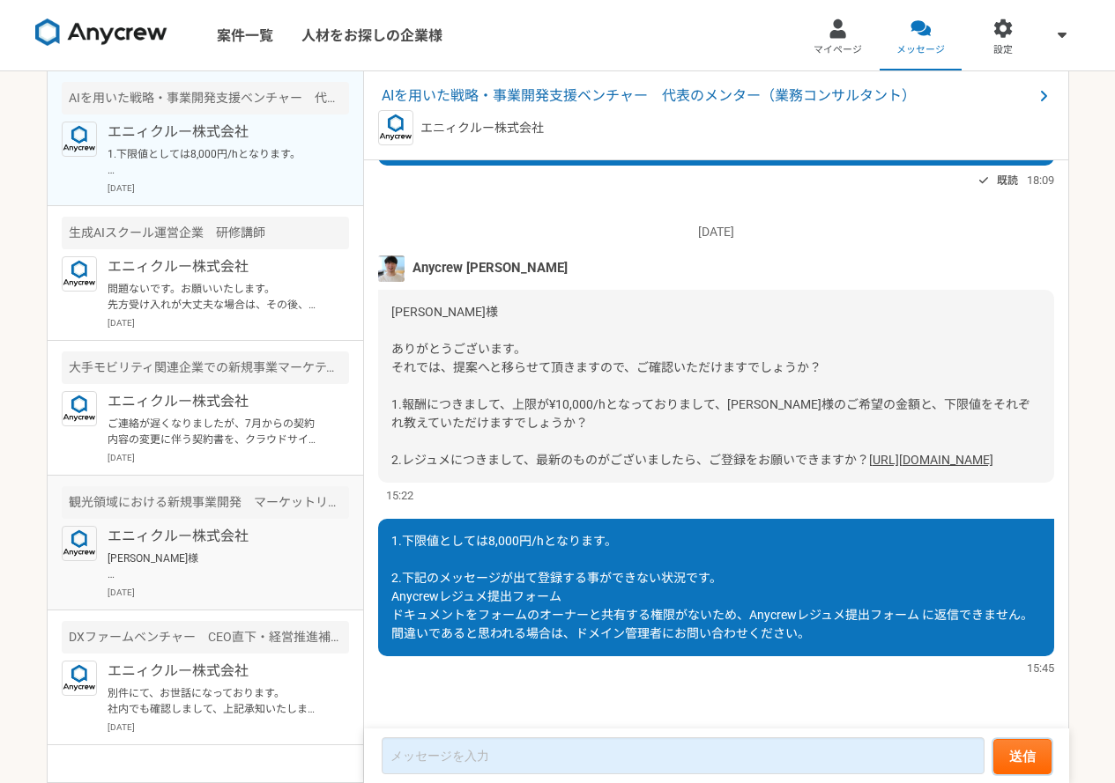 The width and height of the screenshot is (1115, 783). What do you see at coordinates (205, 233) in the screenshot?
I see `div: 生成AIスクール運営企業 研修講師` at bounding box center [205, 233].